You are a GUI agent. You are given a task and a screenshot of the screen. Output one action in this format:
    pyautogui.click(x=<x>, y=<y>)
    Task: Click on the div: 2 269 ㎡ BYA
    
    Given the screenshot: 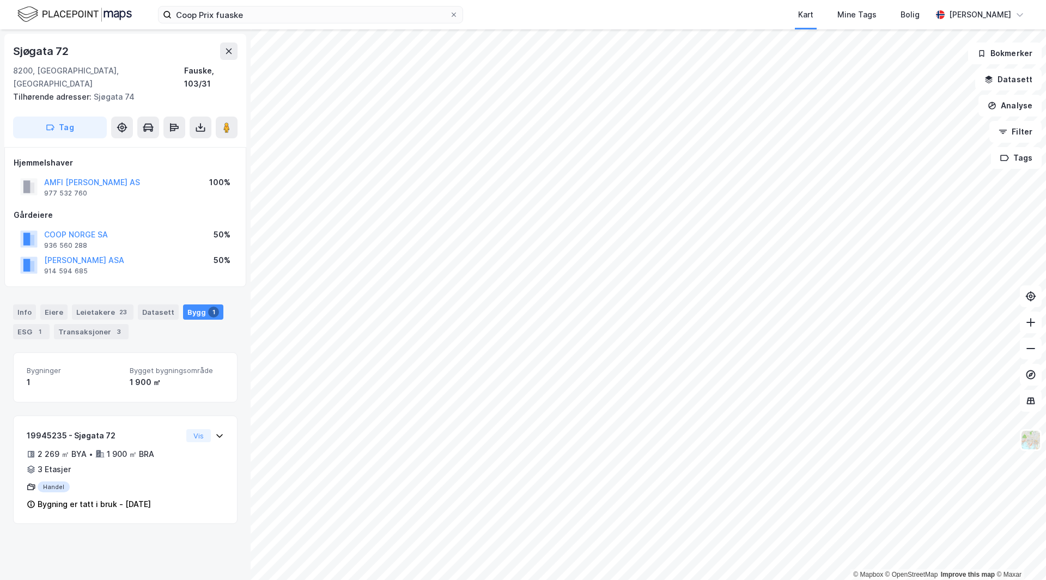 What is the action you would take?
    pyautogui.click(x=62, y=455)
    